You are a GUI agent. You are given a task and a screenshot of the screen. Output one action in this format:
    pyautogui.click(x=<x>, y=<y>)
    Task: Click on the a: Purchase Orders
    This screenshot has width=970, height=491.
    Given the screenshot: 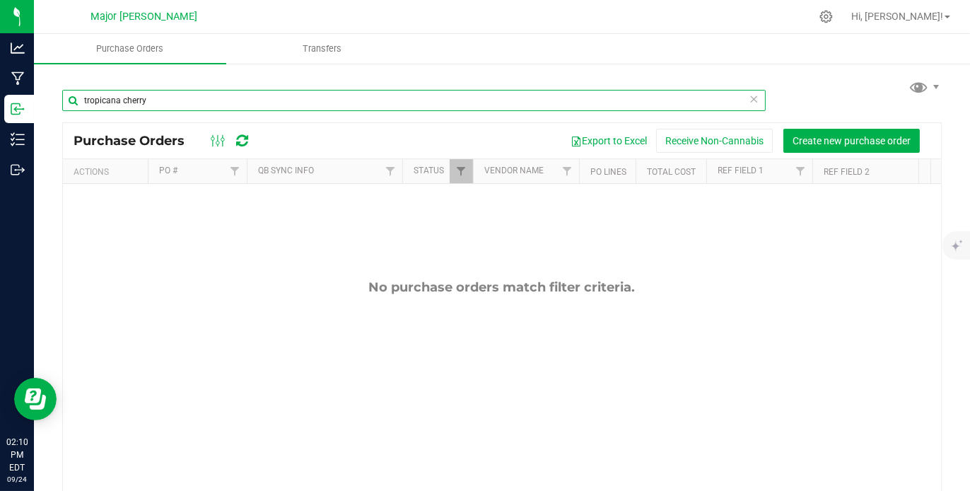 What is the action you would take?
    pyautogui.click(x=130, y=49)
    